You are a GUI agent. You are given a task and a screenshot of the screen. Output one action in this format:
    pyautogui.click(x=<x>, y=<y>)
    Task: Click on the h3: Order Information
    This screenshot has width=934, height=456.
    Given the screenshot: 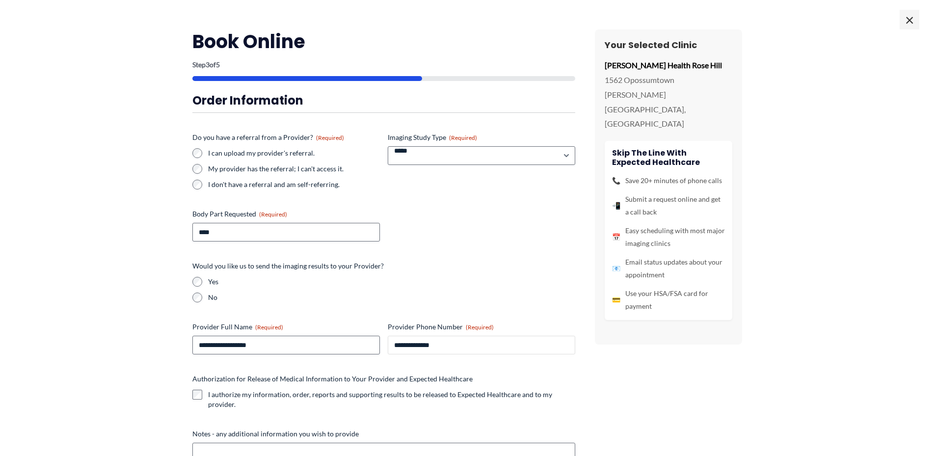 What is the action you would take?
    pyautogui.click(x=384, y=100)
    